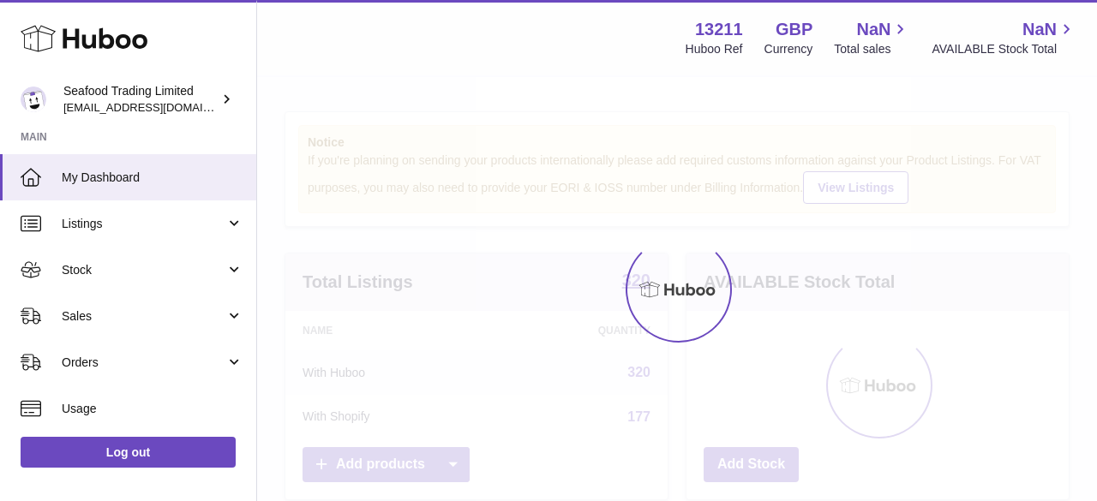 The height and width of the screenshot is (501, 1097). Describe the element at coordinates (153, 177) in the screenshot. I see `span: My Dashboard` at that location.